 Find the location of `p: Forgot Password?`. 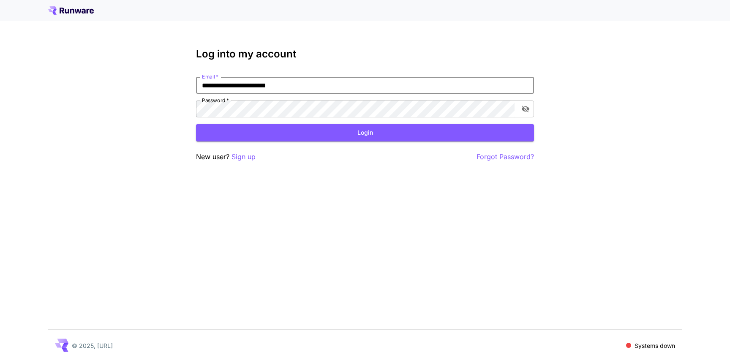

p: Forgot Password? is located at coordinates (505, 157).